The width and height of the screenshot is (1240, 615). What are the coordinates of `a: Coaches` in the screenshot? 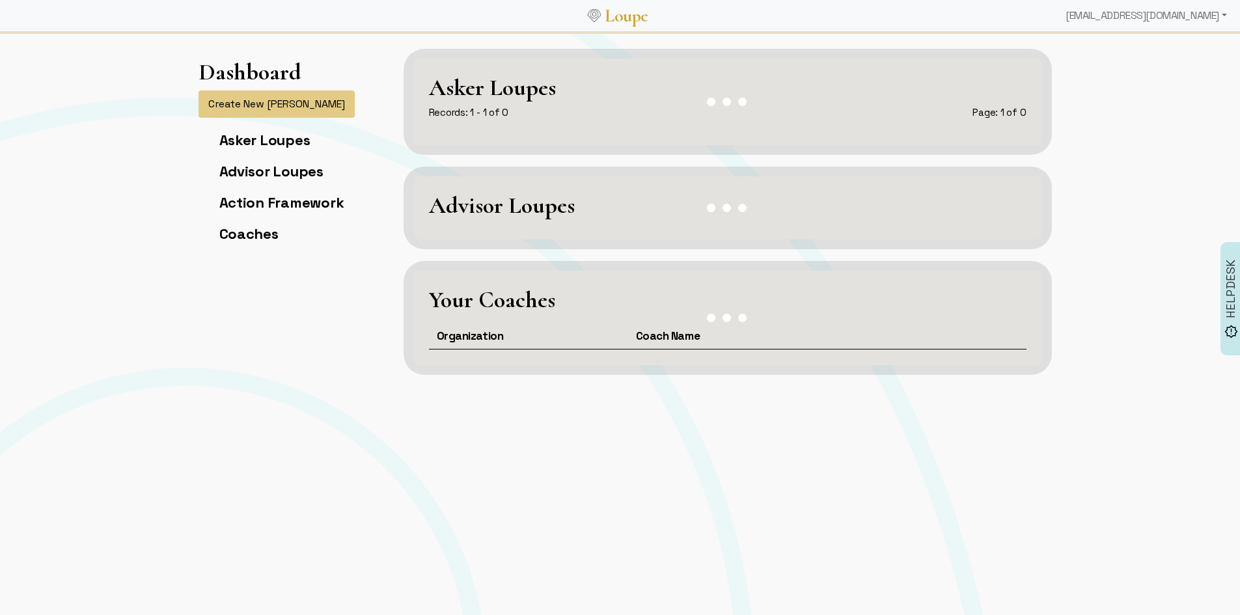 It's located at (249, 234).